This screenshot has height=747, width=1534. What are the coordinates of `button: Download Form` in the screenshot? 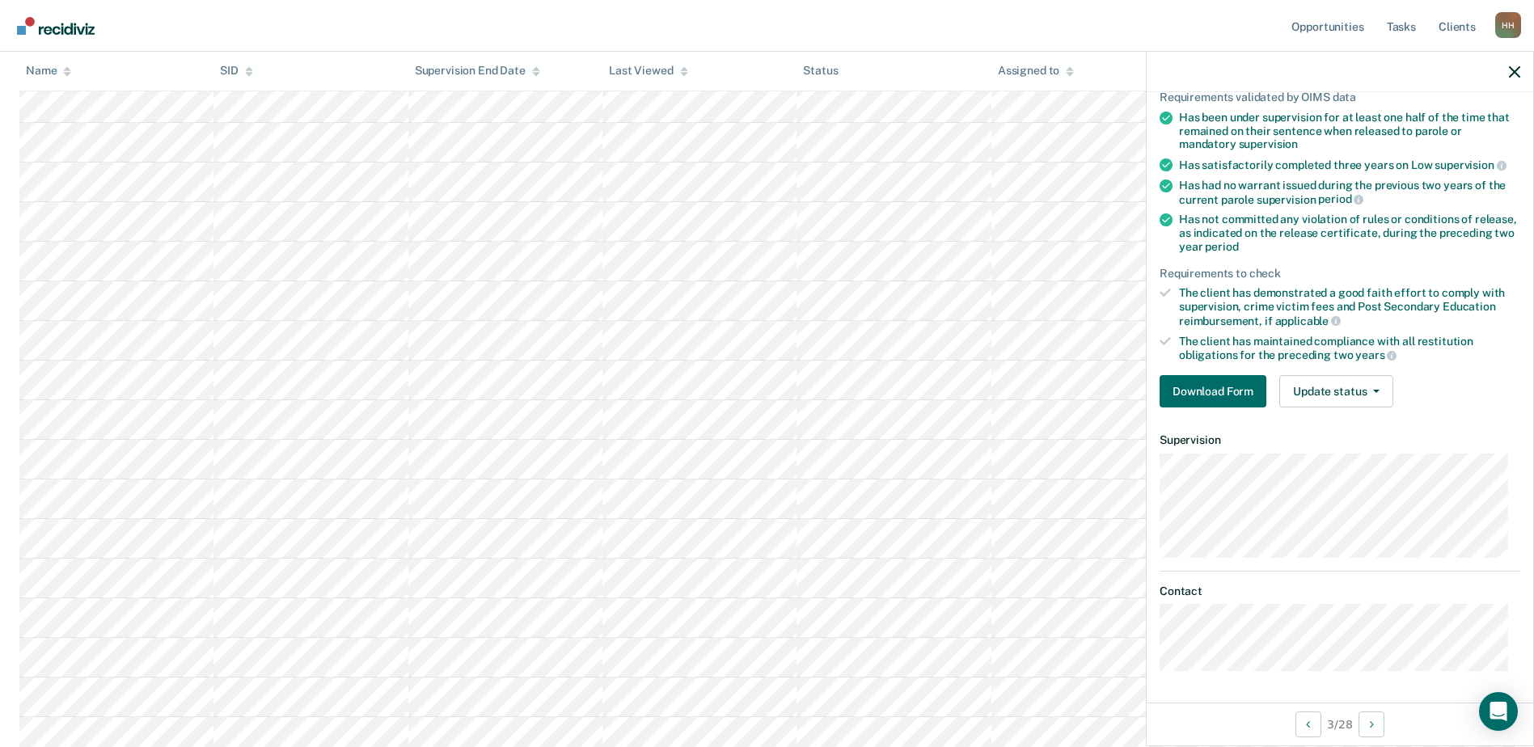 It's located at (1213, 391).